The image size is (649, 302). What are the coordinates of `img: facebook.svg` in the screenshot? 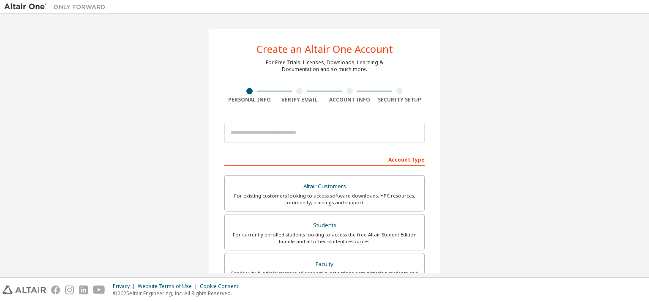 It's located at (55, 290).